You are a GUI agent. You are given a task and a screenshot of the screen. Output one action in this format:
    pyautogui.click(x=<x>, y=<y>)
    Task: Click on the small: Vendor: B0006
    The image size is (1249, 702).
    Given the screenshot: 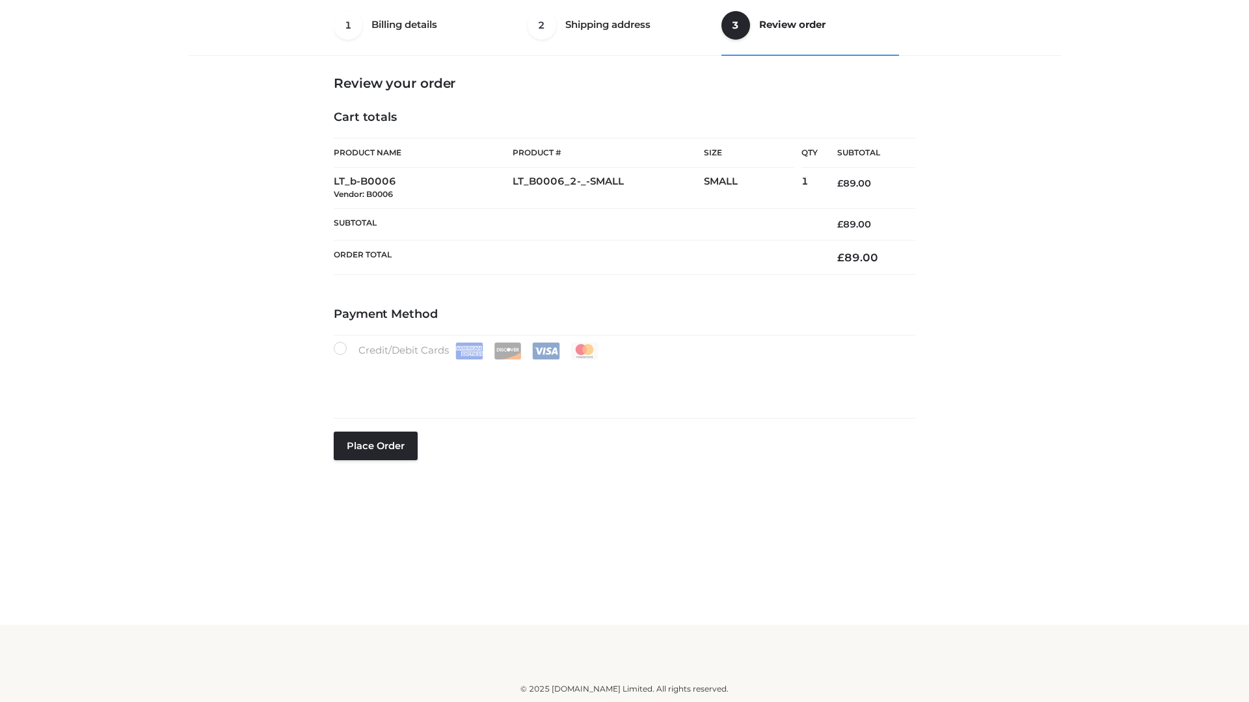 What is the action you would take?
    pyautogui.click(x=363, y=194)
    